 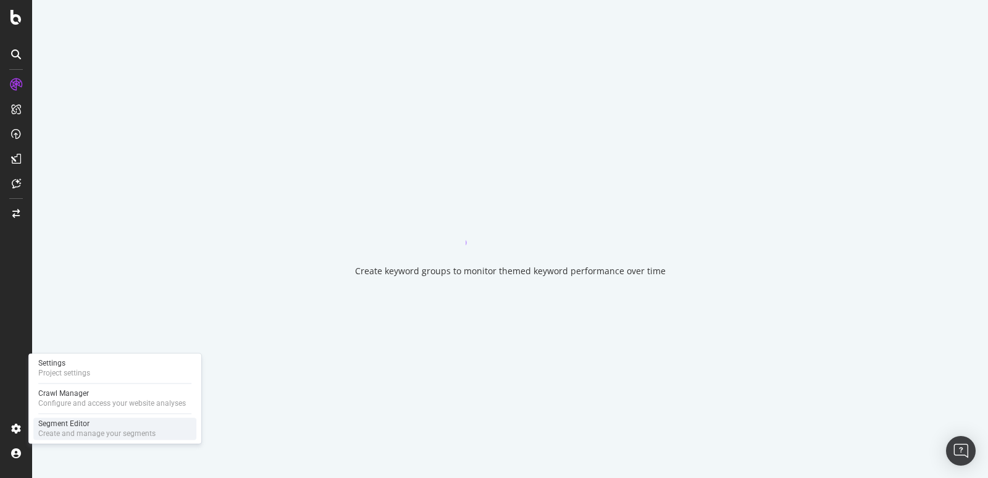 I want to click on div: Segment Editor, so click(x=97, y=424).